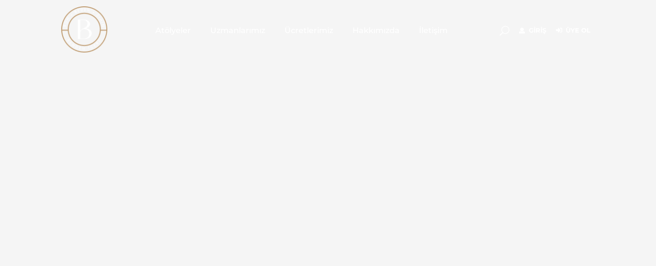 Image resolution: width=656 pixels, height=266 pixels. What do you see at coordinates (309, 30) in the screenshot?
I see `a: Ücretlerimiz` at bounding box center [309, 30].